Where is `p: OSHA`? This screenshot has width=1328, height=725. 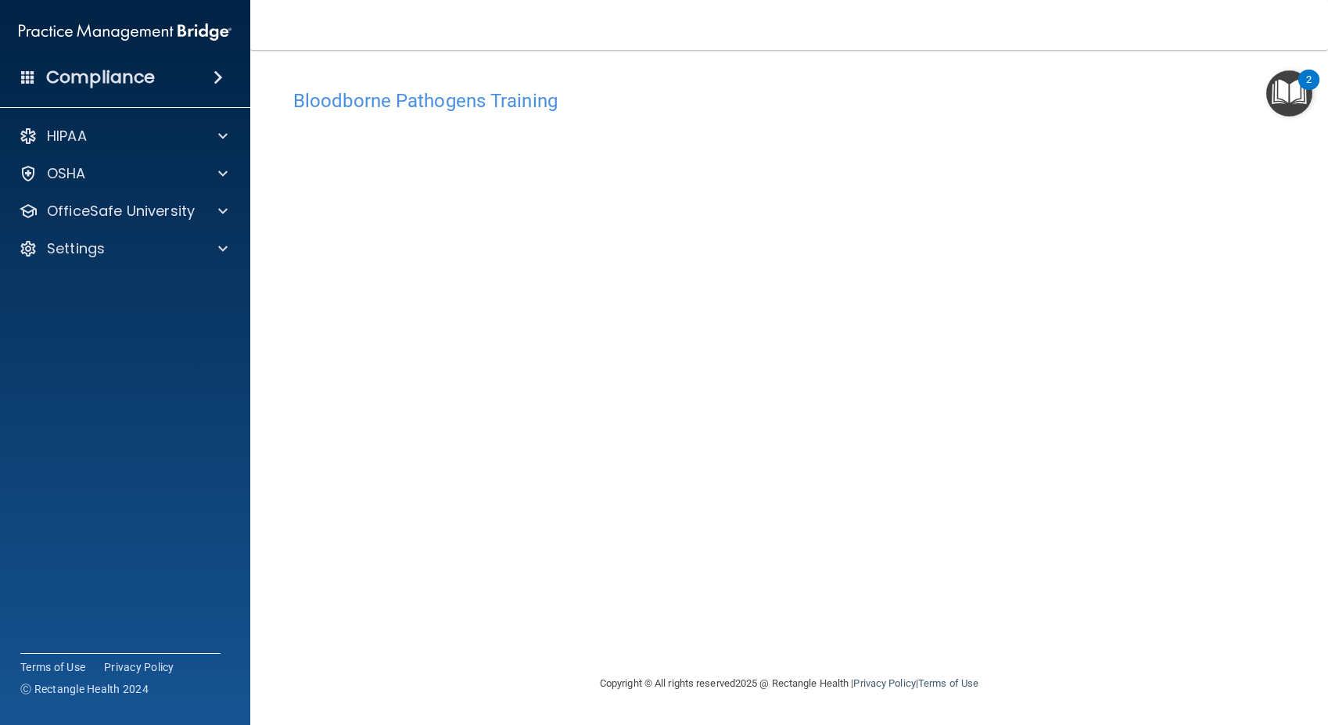
p: OSHA is located at coordinates (66, 174).